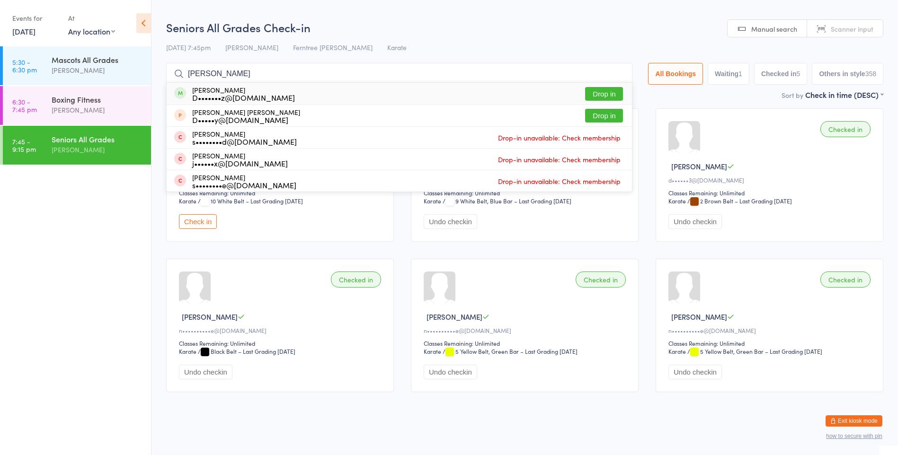 Image resolution: width=898 pixels, height=455 pixels. I want to click on button: Checked in5, so click(781, 74).